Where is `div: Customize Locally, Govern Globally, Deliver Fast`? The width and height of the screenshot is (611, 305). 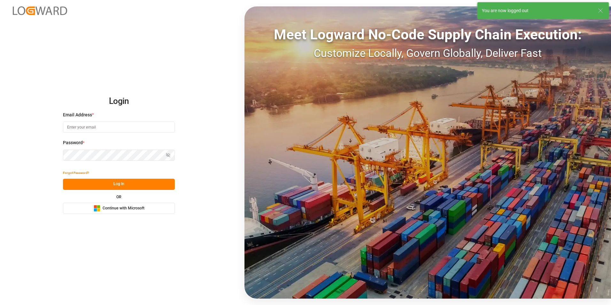 div: Customize Locally, Govern Globally, Deliver Fast is located at coordinates (427, 53).